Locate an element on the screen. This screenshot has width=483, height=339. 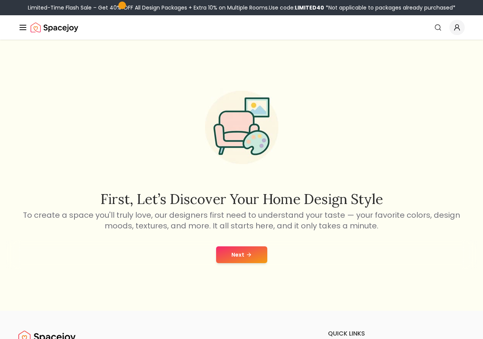
nav: Global is located at coordinates (241, 27).